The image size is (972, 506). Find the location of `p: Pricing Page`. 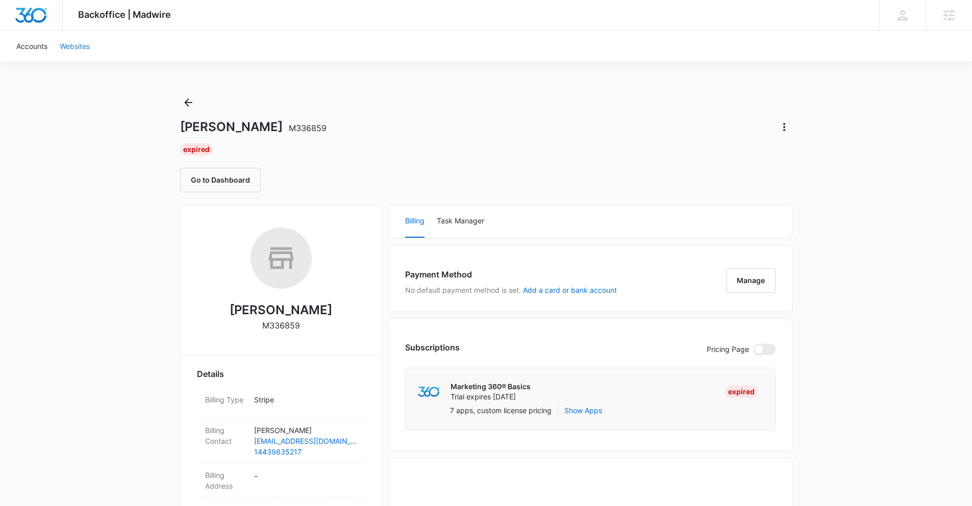

p: Pricing Page is located at coordinates (728, 350).